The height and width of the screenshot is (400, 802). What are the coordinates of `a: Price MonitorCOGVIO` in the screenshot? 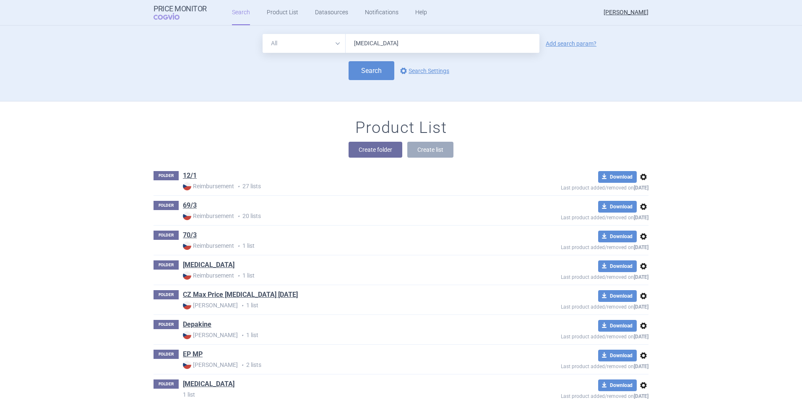 It's located at (180, 13).